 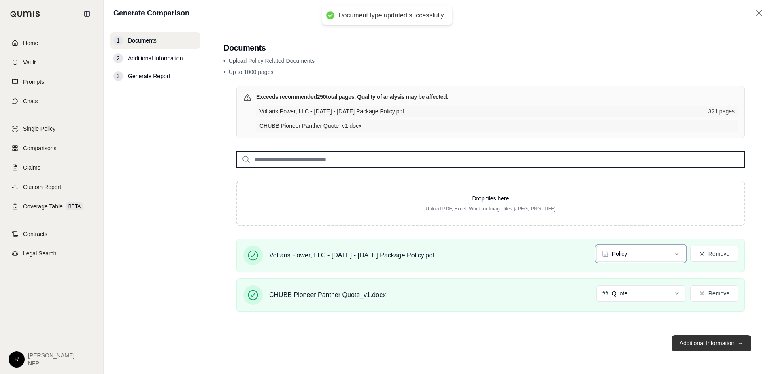 What do you see at coordinates (149, 76) in the screenshot?
I see `span: Generate Report` at bounding box center [149, 76].